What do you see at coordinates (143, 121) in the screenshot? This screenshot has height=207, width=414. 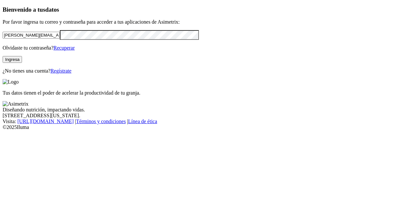 I see `a: Línea de ética` at bounding box center [143, 121].